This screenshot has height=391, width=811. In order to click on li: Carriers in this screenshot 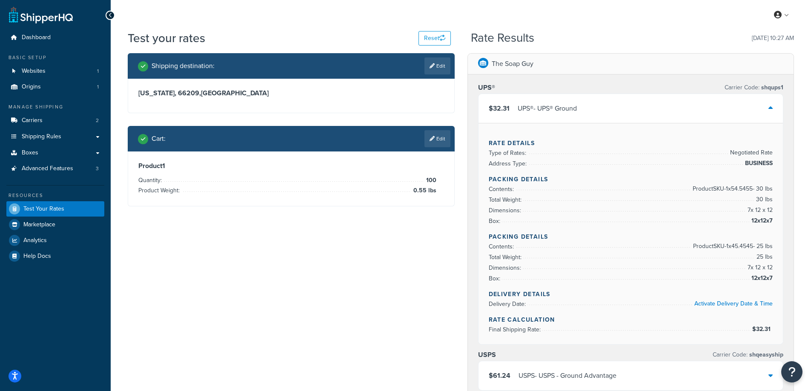, I will do `click(55, 121)`.